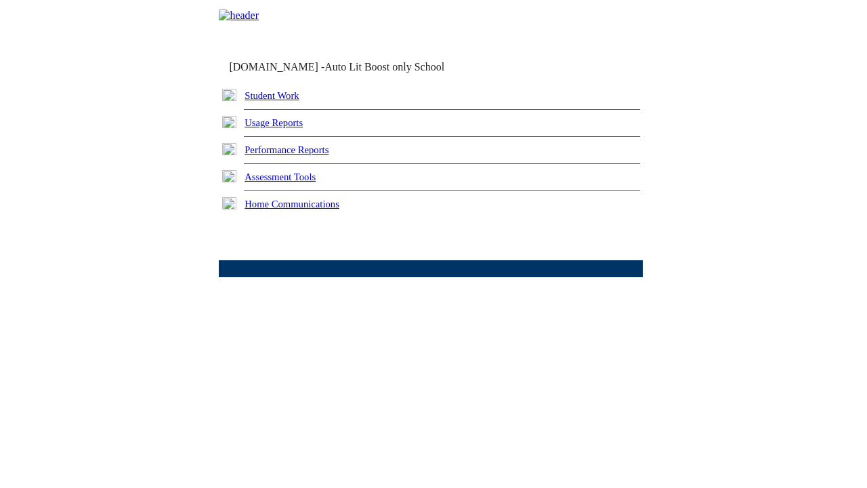 Image resolution: width=867 pixels, height=488 pixels. I want to click on a: Performance Reports, so click(286, 150).